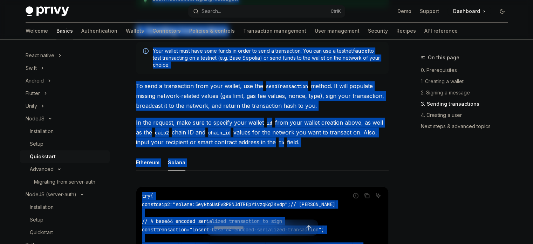  What do you see at coordinates (467, 104) in the screenshot?
I see `a: 3. Sending transactions` at bounding box center [467, 104].